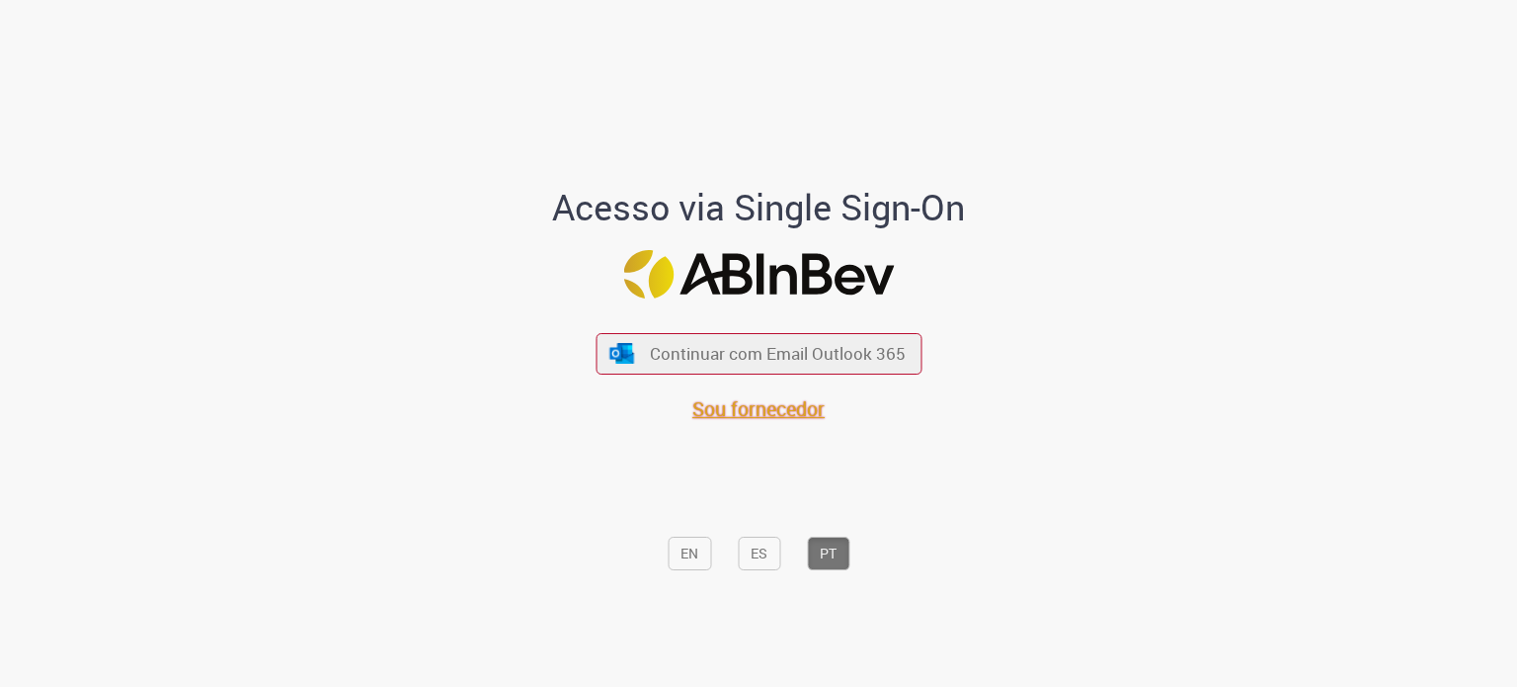 Image resolution: width=1517 pixels, height=687 pixels. I want to click on img: ícone Azure/Microsoft 360, so click(622, 353).